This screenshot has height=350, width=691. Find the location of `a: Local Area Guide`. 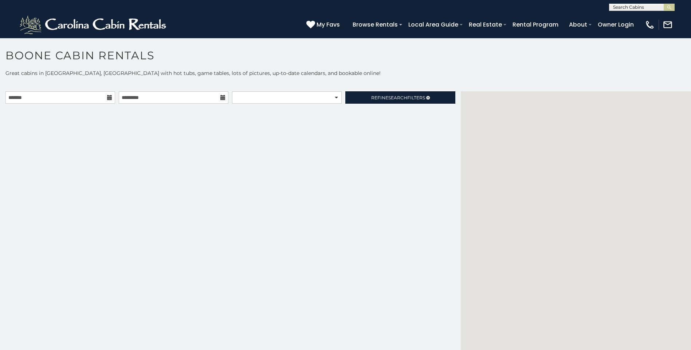

a: Local Area Guide is located at coordinates (433, 24).